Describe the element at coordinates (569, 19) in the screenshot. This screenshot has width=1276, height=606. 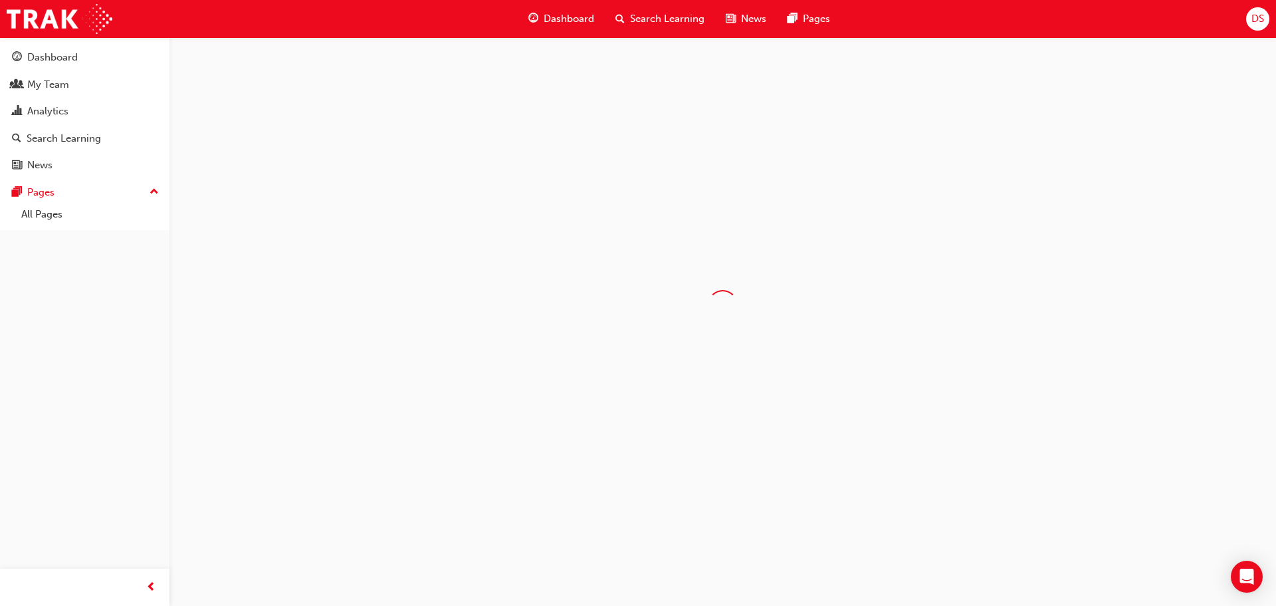
I see `span: Dashboard` at that location.